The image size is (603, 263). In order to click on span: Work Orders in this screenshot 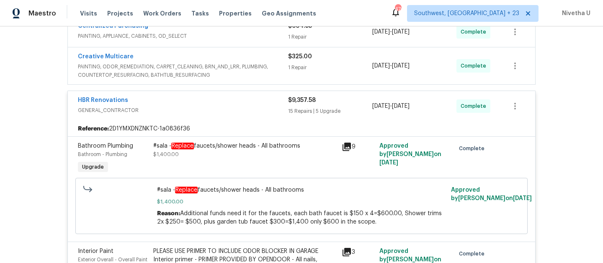, I will do `click(162, 13)`.